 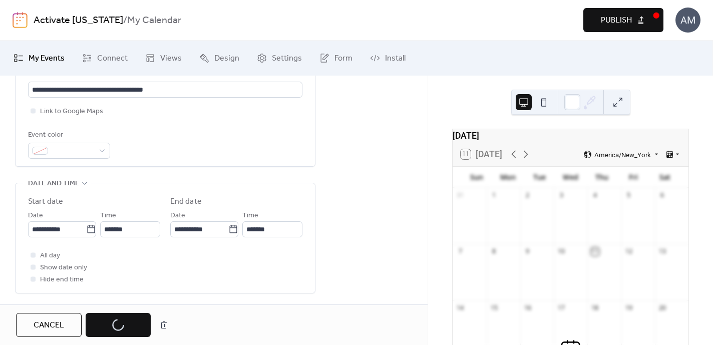 What do you see at coordinates (460, 195) in the screenshot?
I see `div: 31` at bounding box center [460, 195].